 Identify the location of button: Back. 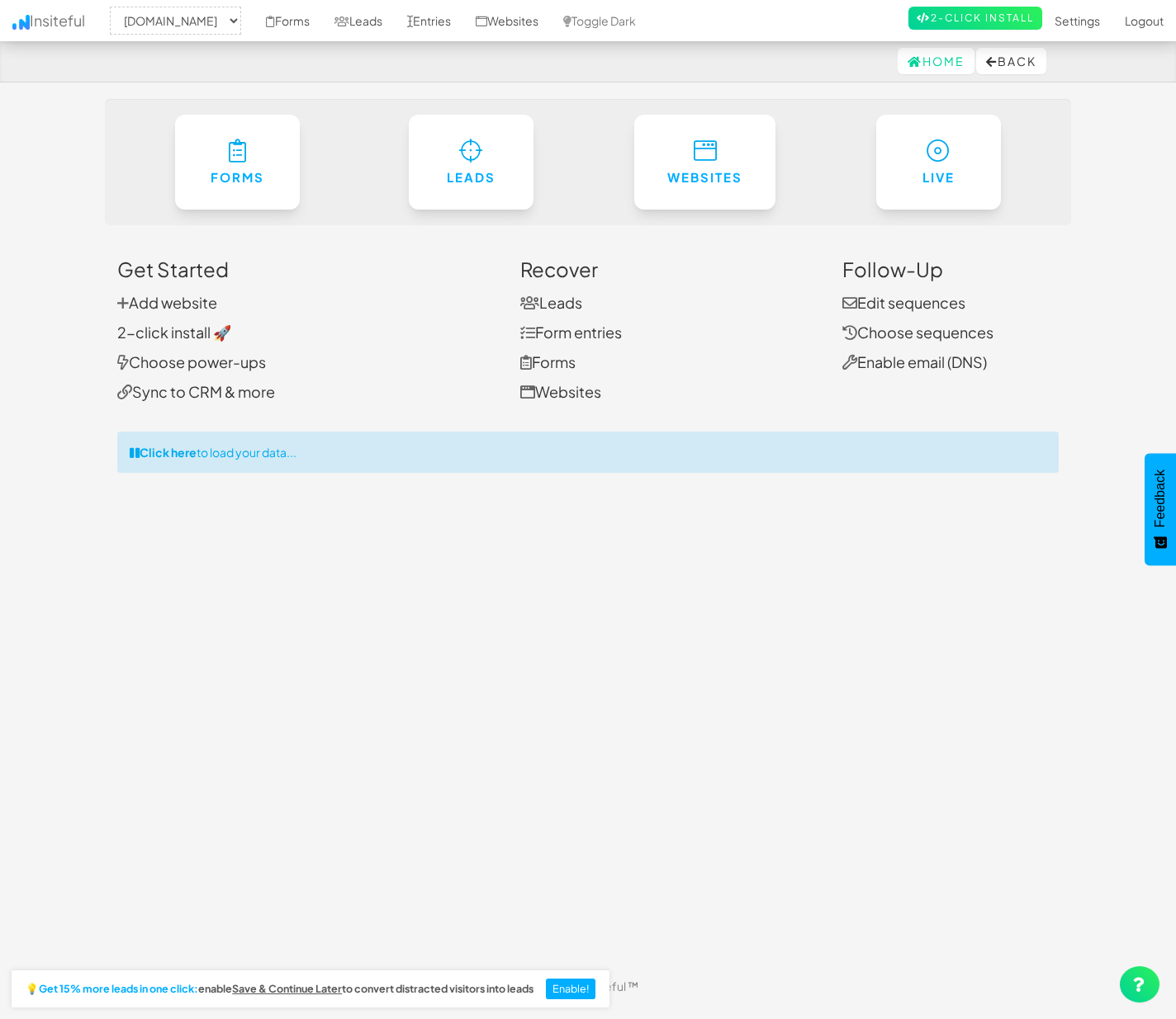
(1011, 61).